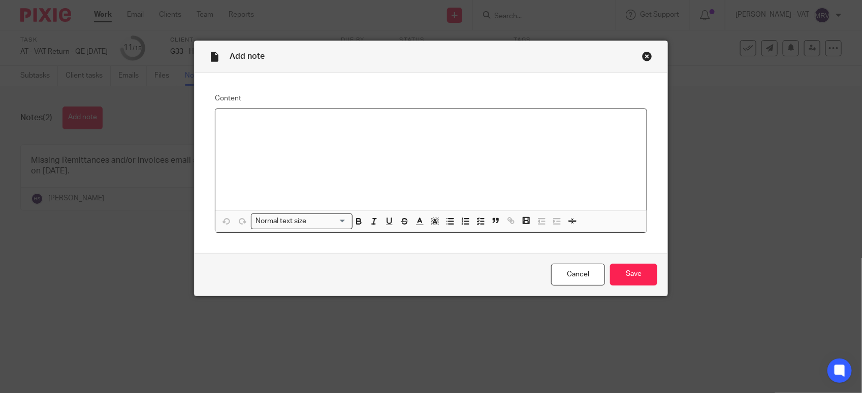 Image resolution: width=862 pixels, height=393 pixels. Describe the element at coordinates (431, 98) in the screenshot. I see `label: Content` at that location.